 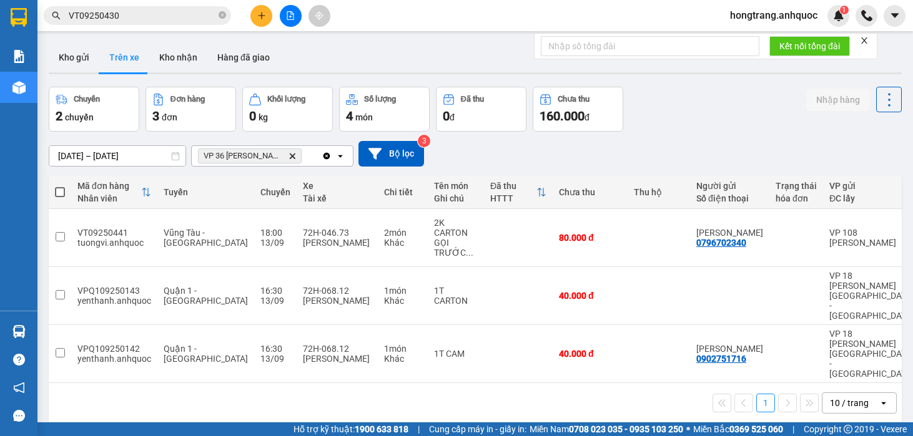 I want to click on span: file-add, so click(x=290, y=16).